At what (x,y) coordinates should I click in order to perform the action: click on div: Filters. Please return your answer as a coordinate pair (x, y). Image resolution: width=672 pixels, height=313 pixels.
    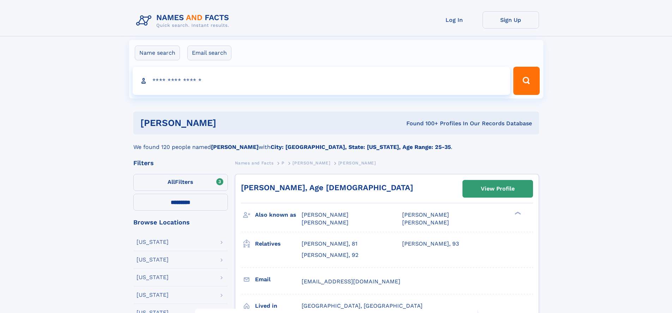
    Looking at the image, I should click on (181, 163).